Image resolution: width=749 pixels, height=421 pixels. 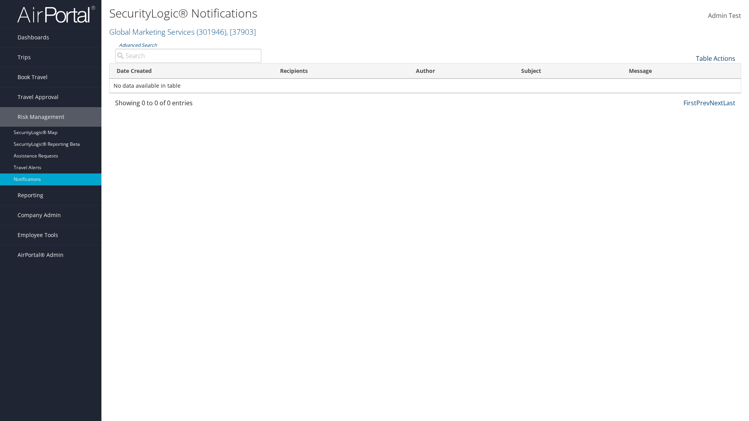 I want to click on a: Admin Test, so click(x=724, y=16).